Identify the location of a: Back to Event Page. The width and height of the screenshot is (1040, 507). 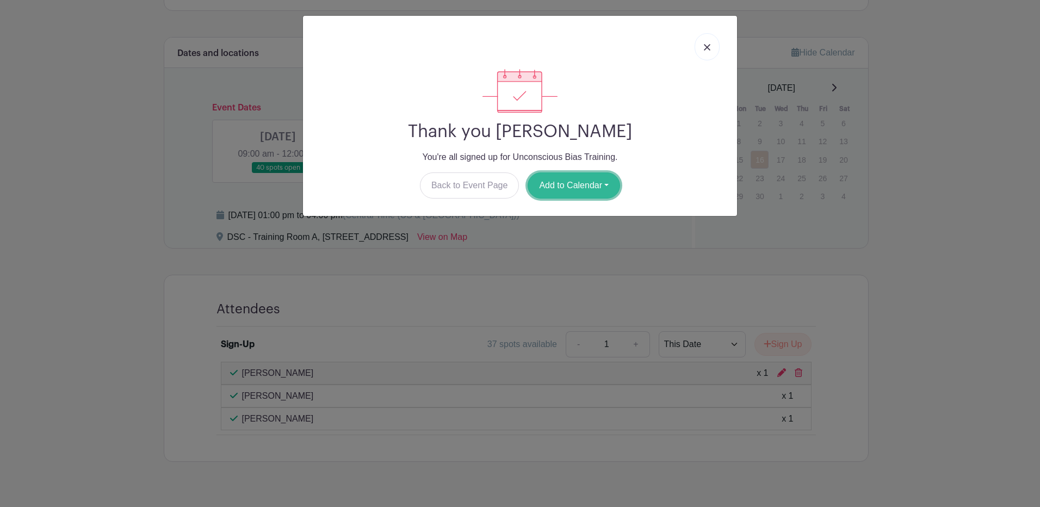
(469, 185).